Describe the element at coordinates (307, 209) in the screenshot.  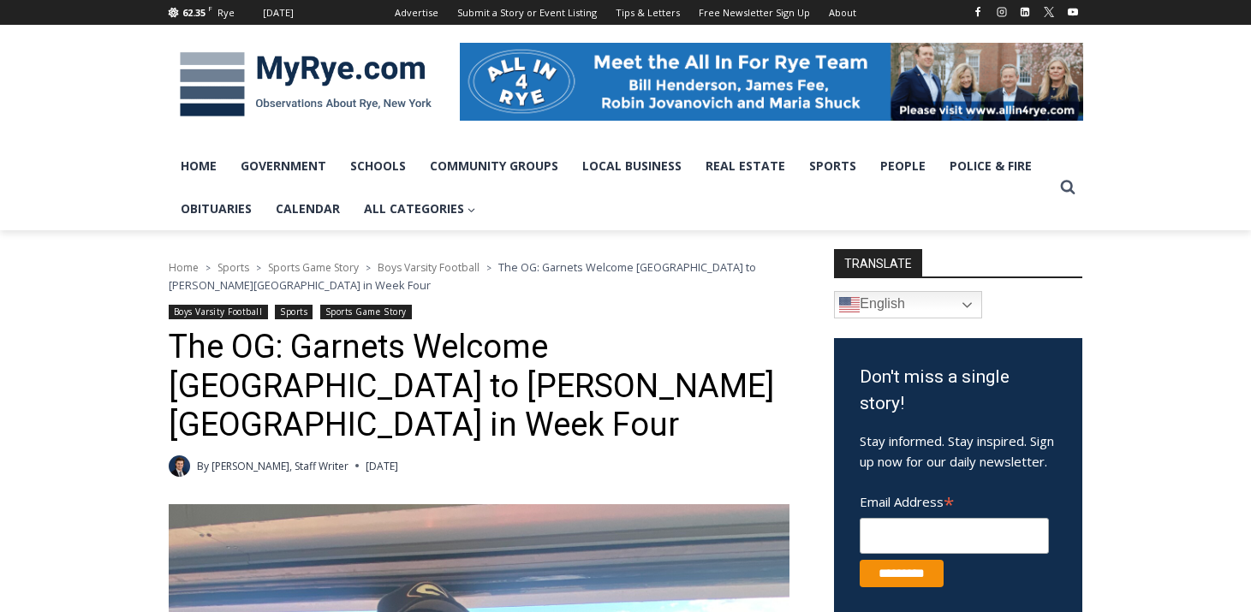
I see `a: Calendar` at that location.